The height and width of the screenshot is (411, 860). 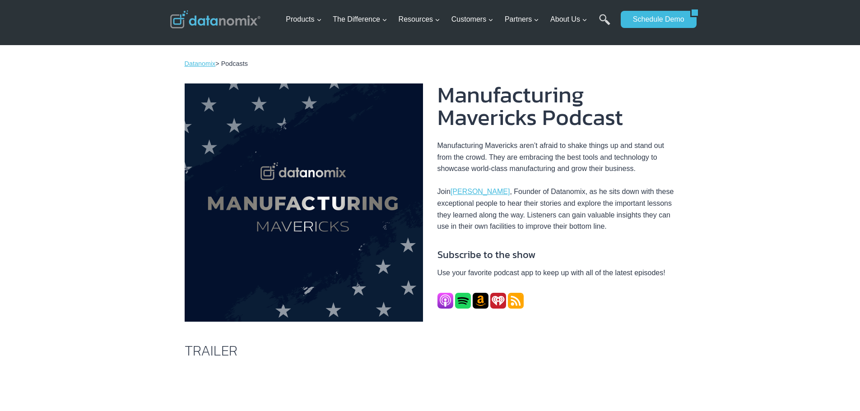 I want to click on span: Customers, so click(x=472, y=19).